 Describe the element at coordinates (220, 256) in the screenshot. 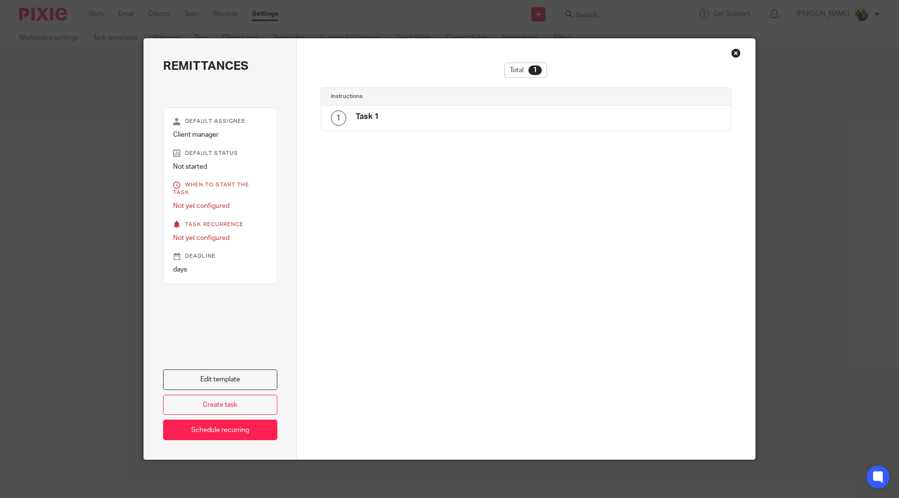

I see `p: Deadline` at that location.